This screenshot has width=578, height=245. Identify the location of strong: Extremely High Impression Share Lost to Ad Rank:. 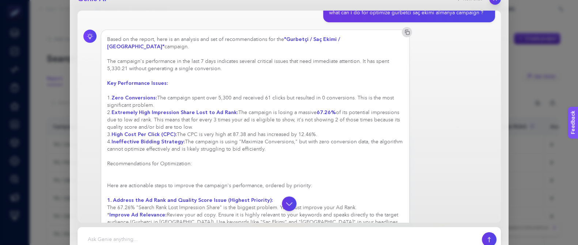
(175, 112).